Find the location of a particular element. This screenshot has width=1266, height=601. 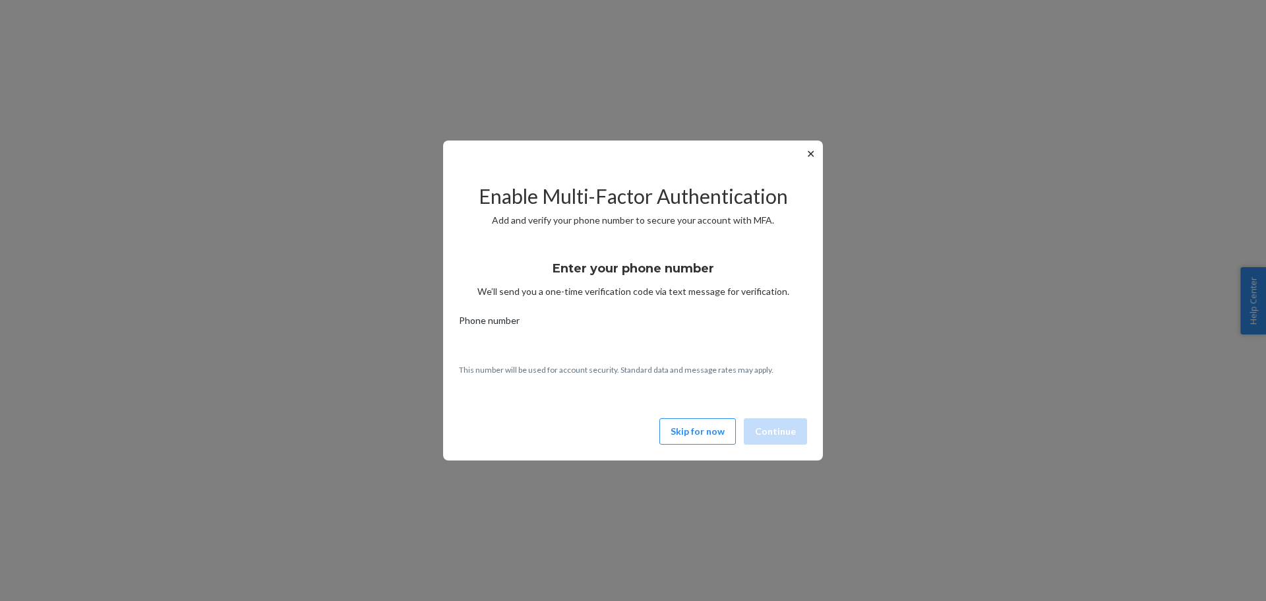

h2: Enable Multi-Factor Authentication is located at coordinates (633, 196).